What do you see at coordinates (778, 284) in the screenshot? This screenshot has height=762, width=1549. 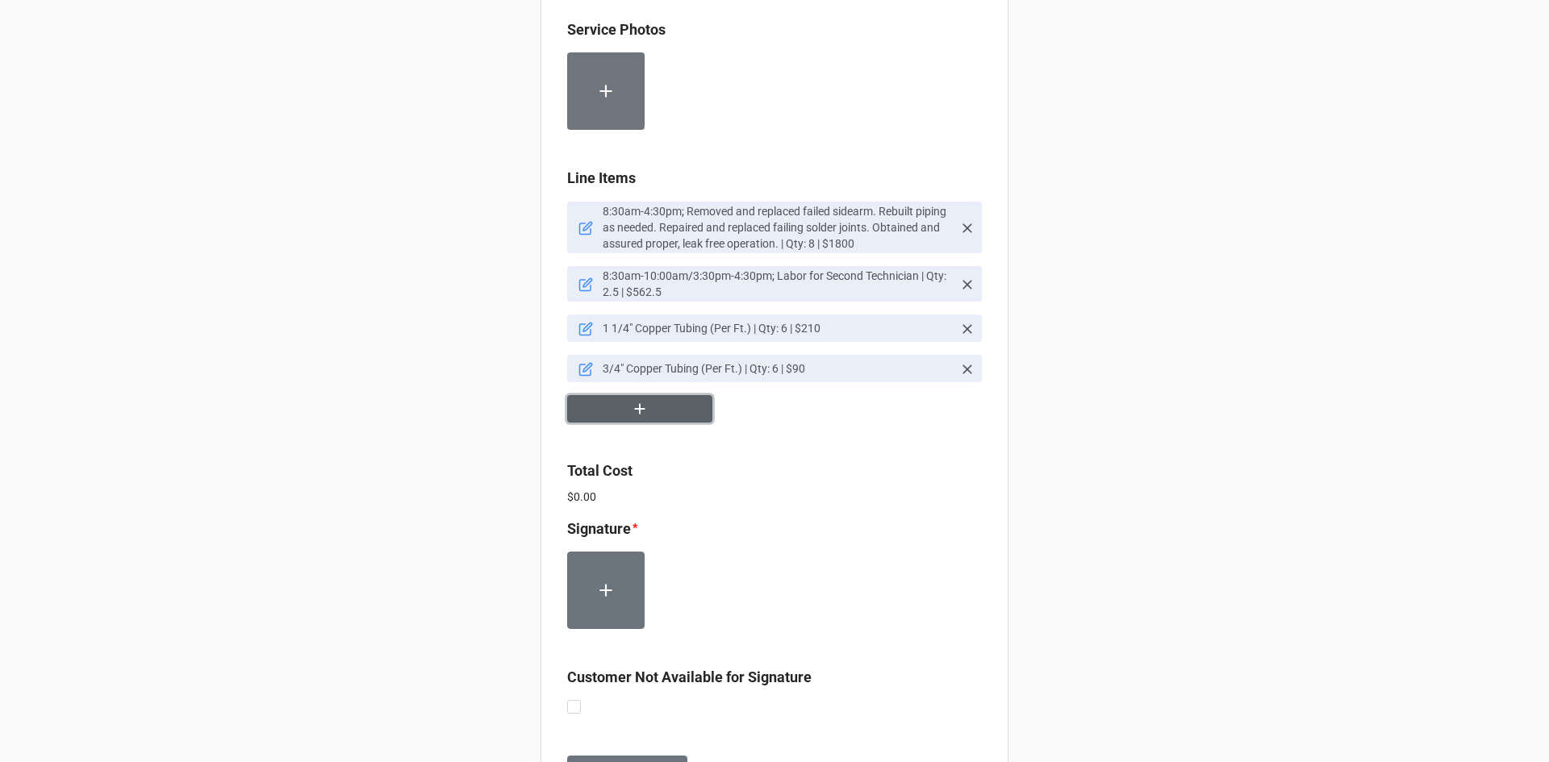 I see `p: 8:30am-10:00am/3:30pm-4:30pm; Labor for Second Technician | Qty: 2.5 | $562.5` at bounding box center [778, 284].